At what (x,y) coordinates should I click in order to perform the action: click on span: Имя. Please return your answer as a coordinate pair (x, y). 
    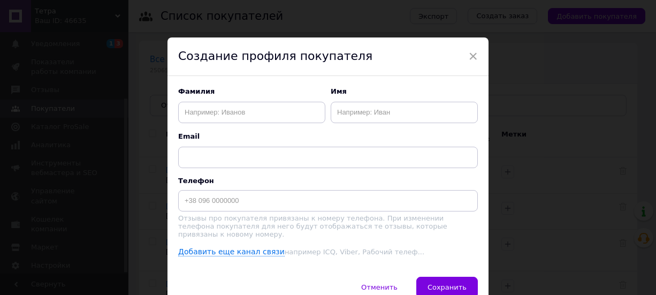
    Looking at the image, I should click on (404, 91).